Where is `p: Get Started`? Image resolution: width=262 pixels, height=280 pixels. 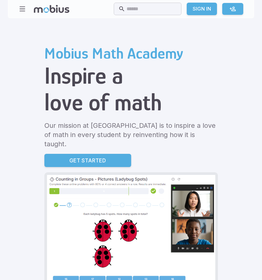
p: Get Started is located at coordinates (87, 160).